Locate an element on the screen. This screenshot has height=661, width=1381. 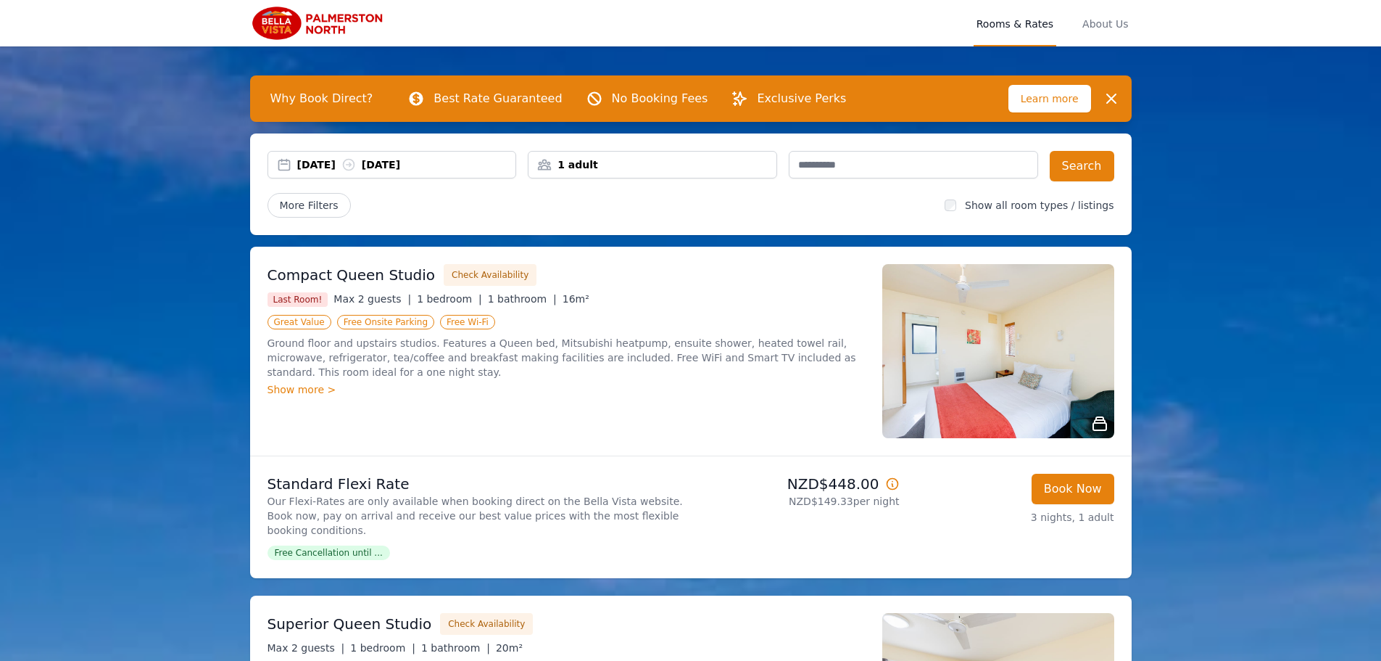
h3: Compact Queen Studio is located at coordinates (352, 275).